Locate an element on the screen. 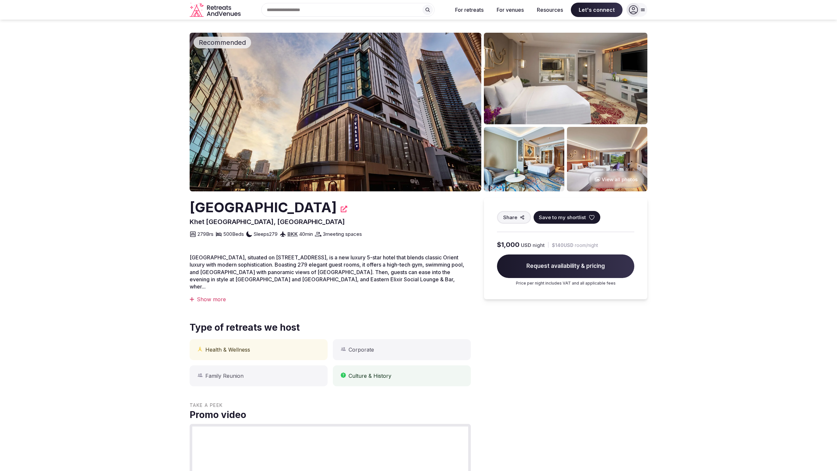 The height and width of the screenshot is (471, 837). span: USD is located at coordinates (526, 245).